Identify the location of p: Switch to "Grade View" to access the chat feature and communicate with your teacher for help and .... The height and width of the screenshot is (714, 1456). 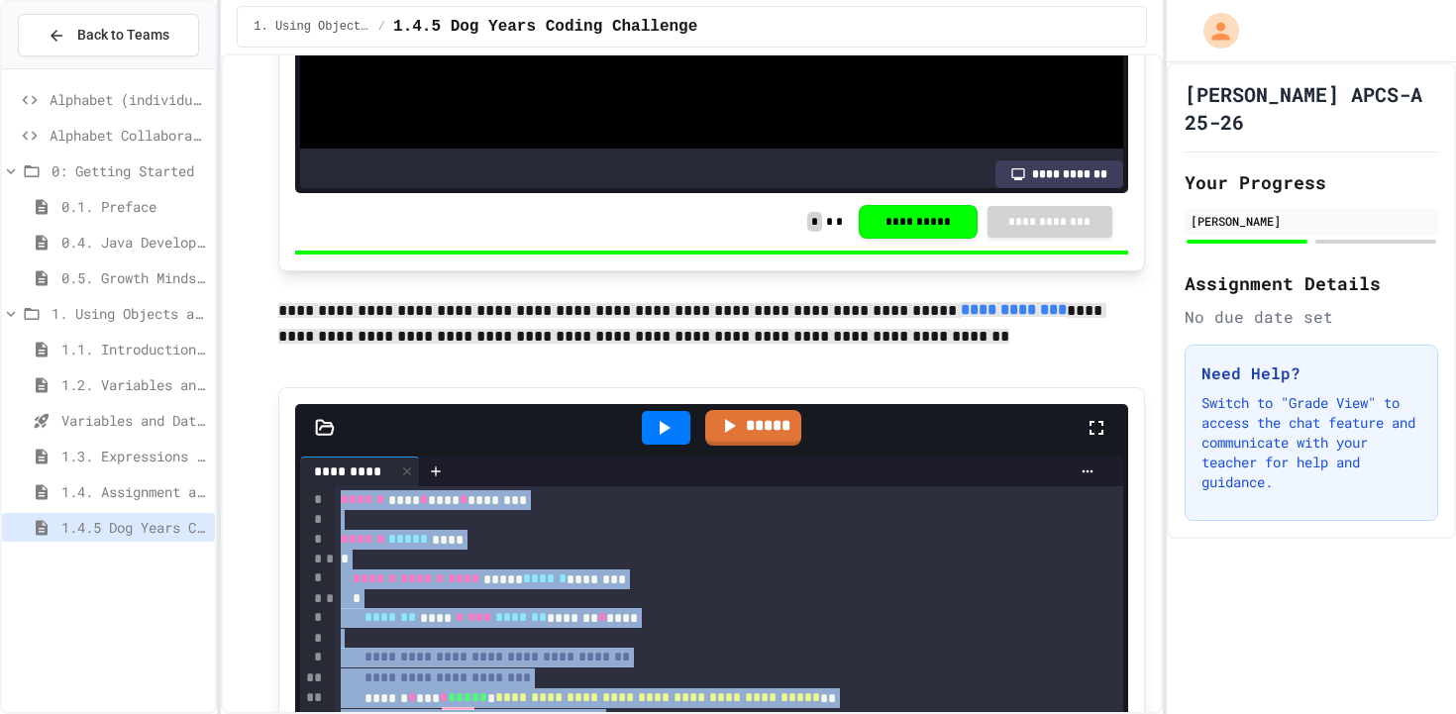
(1312, 443).